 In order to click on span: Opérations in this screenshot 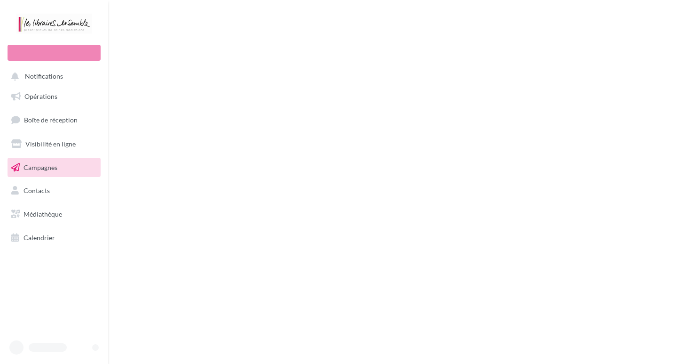, I will do `click(41, 96)`.